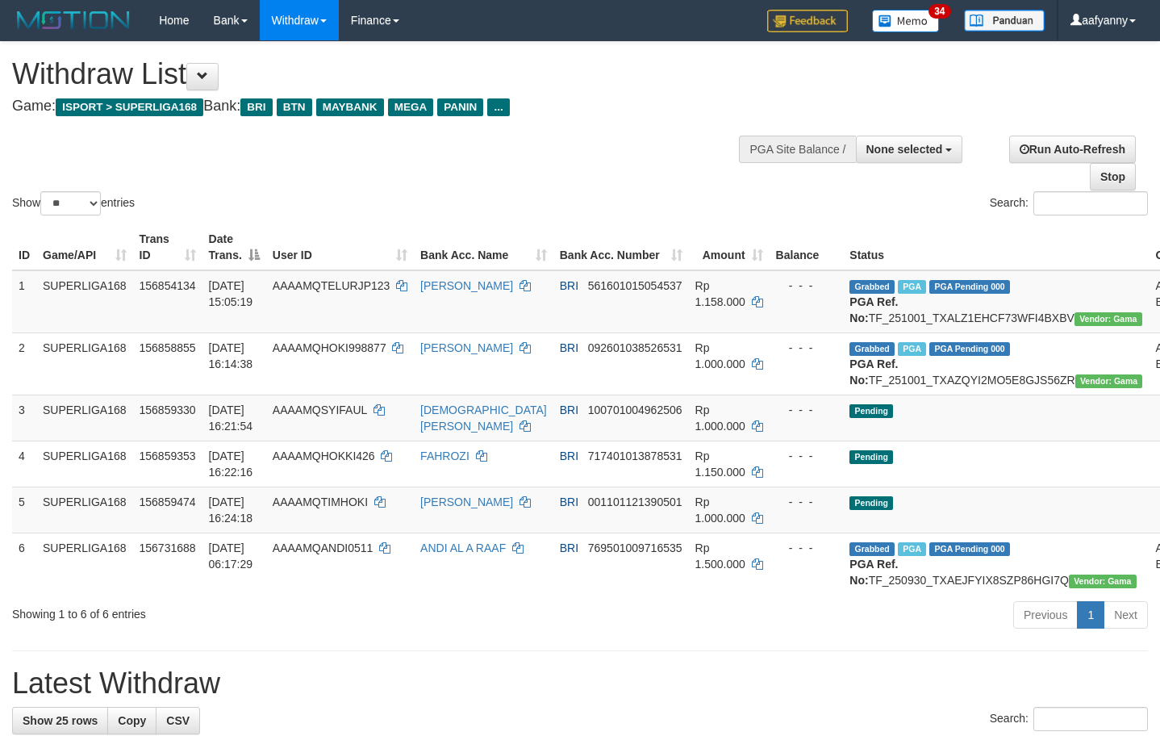  I want to click on th: Date Trans.: activate to sort column descending, so click(234, 247).